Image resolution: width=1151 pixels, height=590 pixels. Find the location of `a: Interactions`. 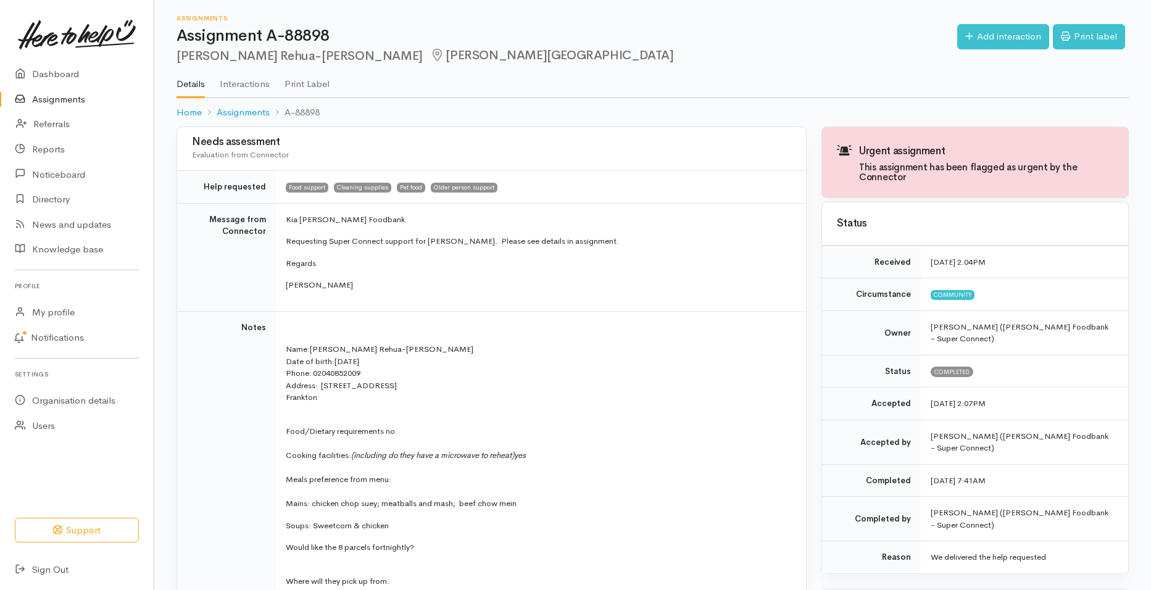

a: Interactions is located at coordinates (244, 80).